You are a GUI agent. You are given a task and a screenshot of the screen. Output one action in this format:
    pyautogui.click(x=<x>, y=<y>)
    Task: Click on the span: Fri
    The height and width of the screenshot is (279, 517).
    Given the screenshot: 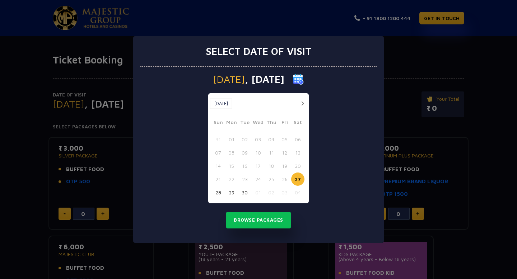 What is the action you would take?
    pyautogui.click(x=284, y=124)
    